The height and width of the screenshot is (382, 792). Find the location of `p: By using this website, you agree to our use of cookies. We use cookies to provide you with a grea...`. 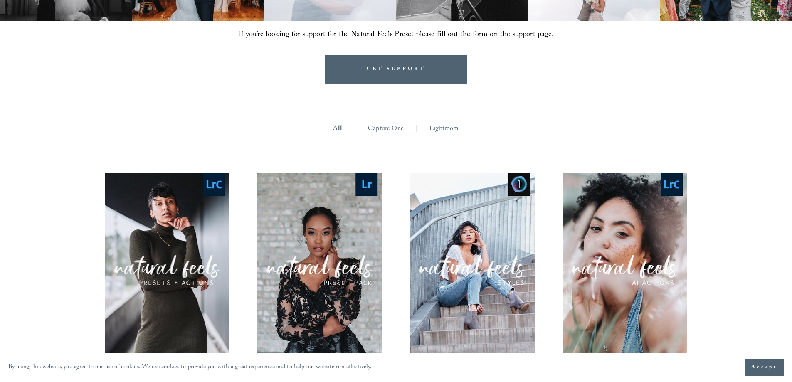

p: By using this website, you agree to our use of cookies. We use cookies to provide you with a grea... is located at coordinates (190, 367).